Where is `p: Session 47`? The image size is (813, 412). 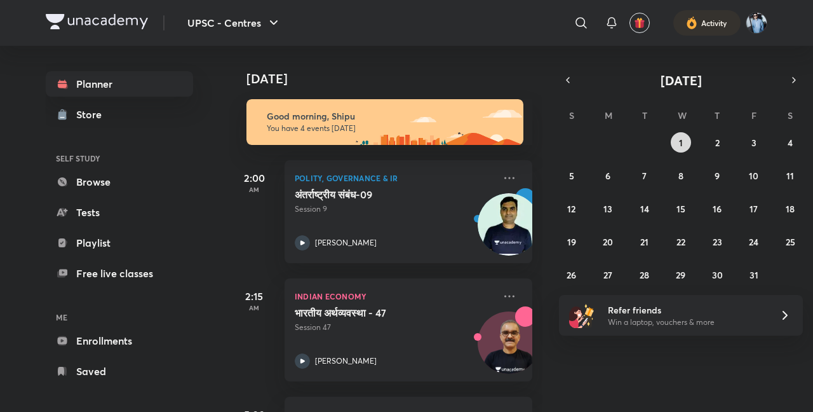
p: Session 47 is located at coordinates (395, 327).